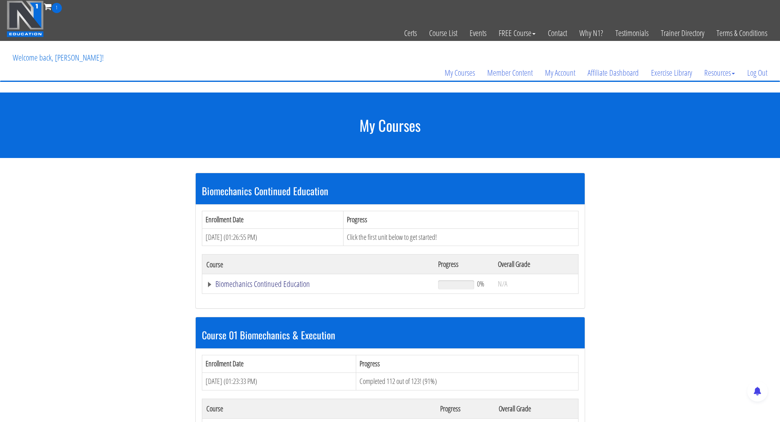 The width and height of the screenshot is (780, 422). What do you see at coordinates (510, 73) in the screenshot?
I see `a: Member Content` at bounding box center [510, 73].